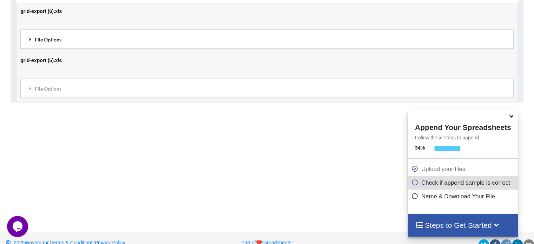  What do you see at coordinates (464, 182) in the screenshot?
I see `p: Check if append sample is correct` at bounding box center [464, 182].